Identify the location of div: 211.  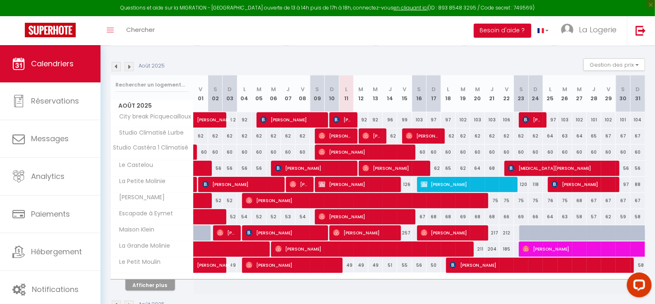
(477, 249).